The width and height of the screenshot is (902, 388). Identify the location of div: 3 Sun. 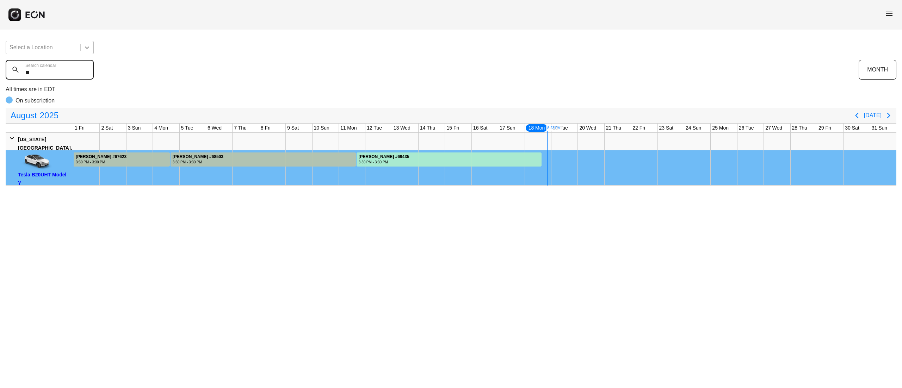
(134, 128).